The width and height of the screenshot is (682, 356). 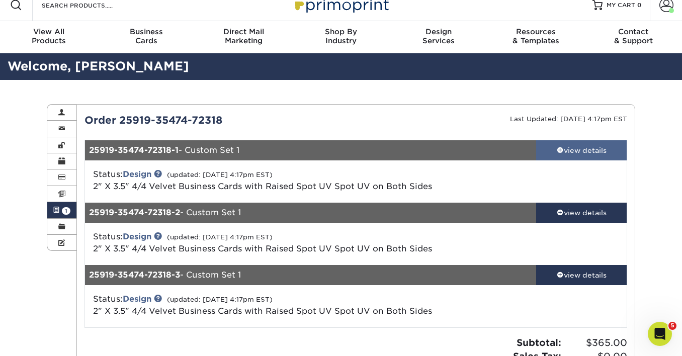 I want to click on span: 1, so click(x=66, y=211).